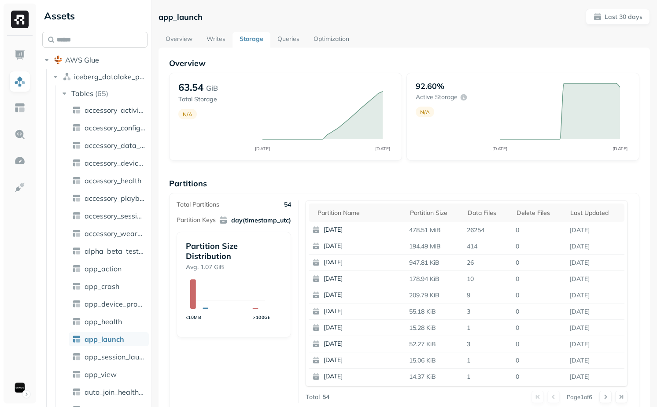  I want to click on p: 178.94 KiB, so click(434, 279).